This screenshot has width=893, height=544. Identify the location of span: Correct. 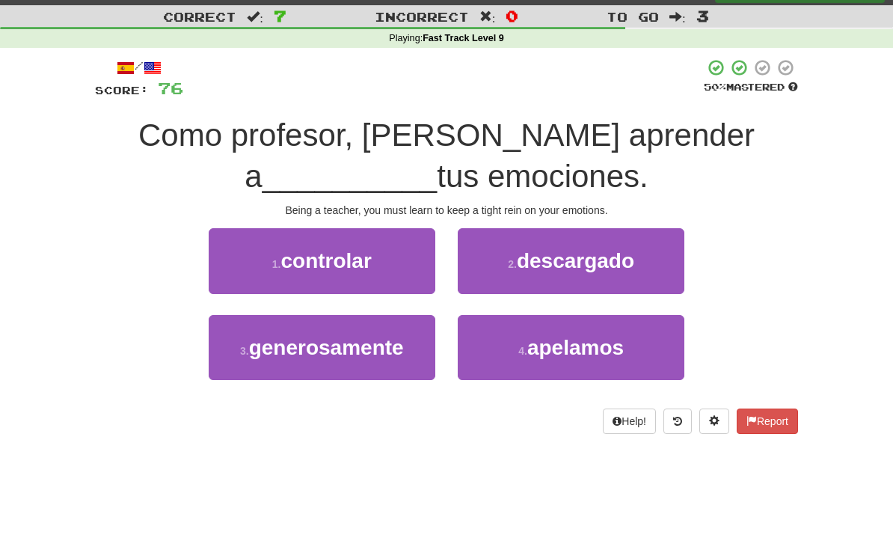
(200, 16).